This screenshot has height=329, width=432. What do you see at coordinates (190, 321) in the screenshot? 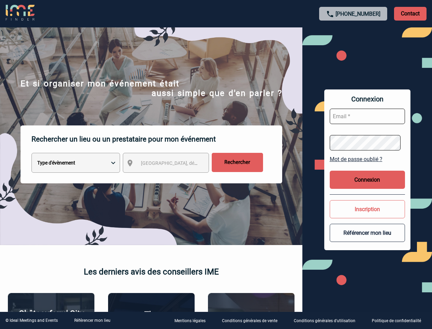
I see `p: Mentions légales` at bounding box center [190, 321].